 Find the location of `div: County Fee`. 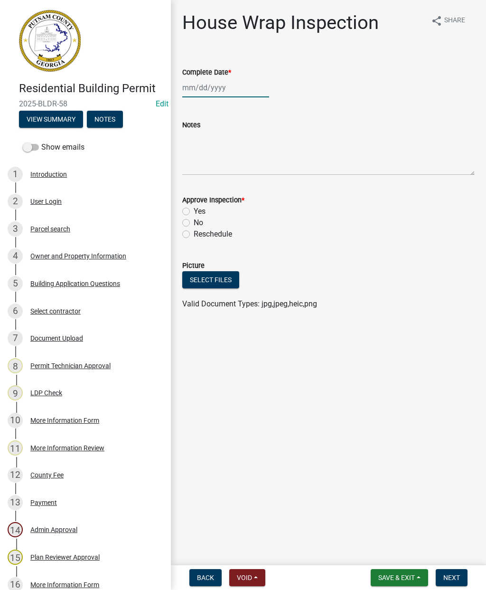

div: County Fee is located at coordinates (47, 475).